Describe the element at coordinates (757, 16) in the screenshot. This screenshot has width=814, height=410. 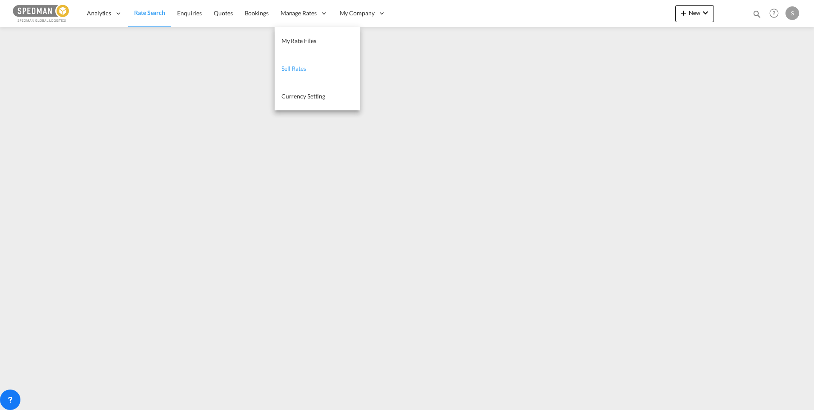
I see `div: icon-magnify` at that location.